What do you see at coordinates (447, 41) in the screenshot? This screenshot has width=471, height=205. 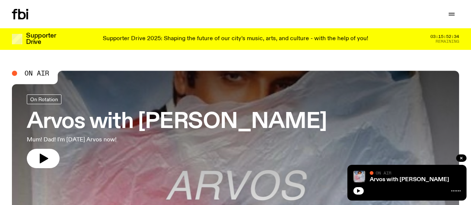 I see `span: Remaining` at bounding box center [447, 41].